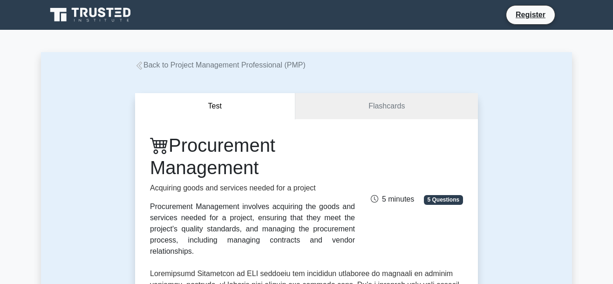  What do you see at coordinates (252, 229) in the screenshot?
I see `div: Procurement Management involves acquiring the goods and services needed for a project, ensuring t...` at bounding box center [252, 229].